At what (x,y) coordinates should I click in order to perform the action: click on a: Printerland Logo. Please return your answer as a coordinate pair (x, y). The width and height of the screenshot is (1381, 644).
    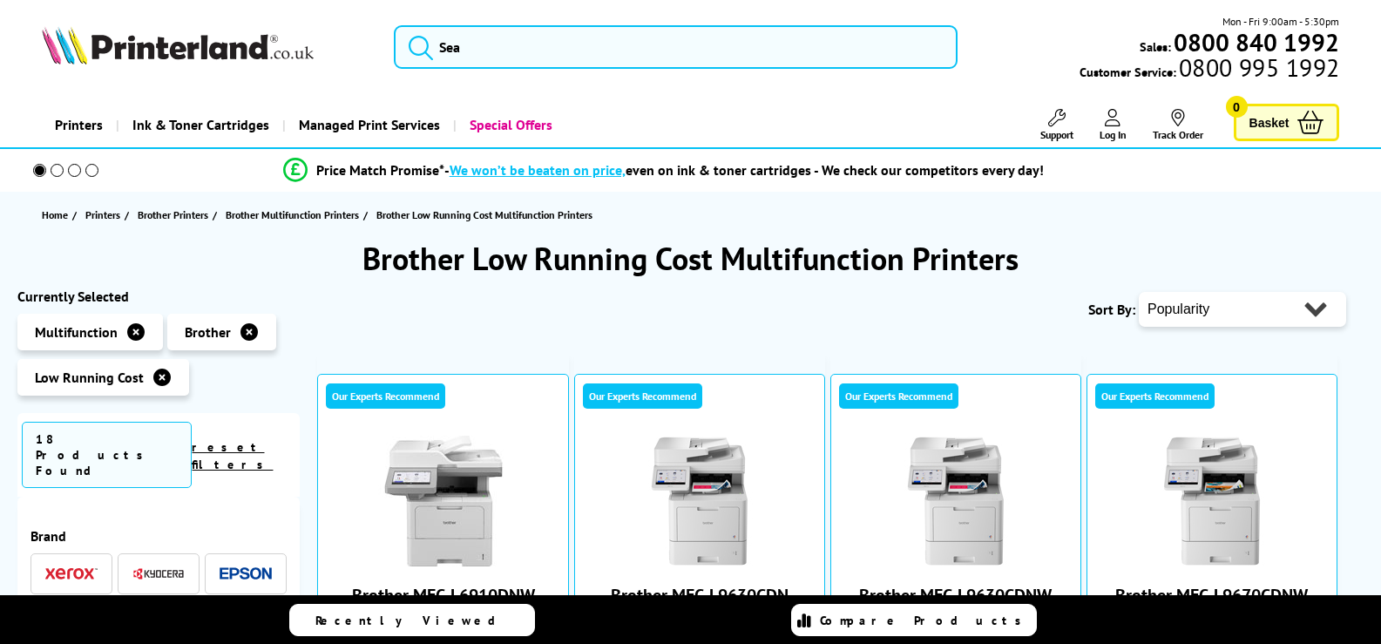
    Looking at the image, I should click on (207, 47).